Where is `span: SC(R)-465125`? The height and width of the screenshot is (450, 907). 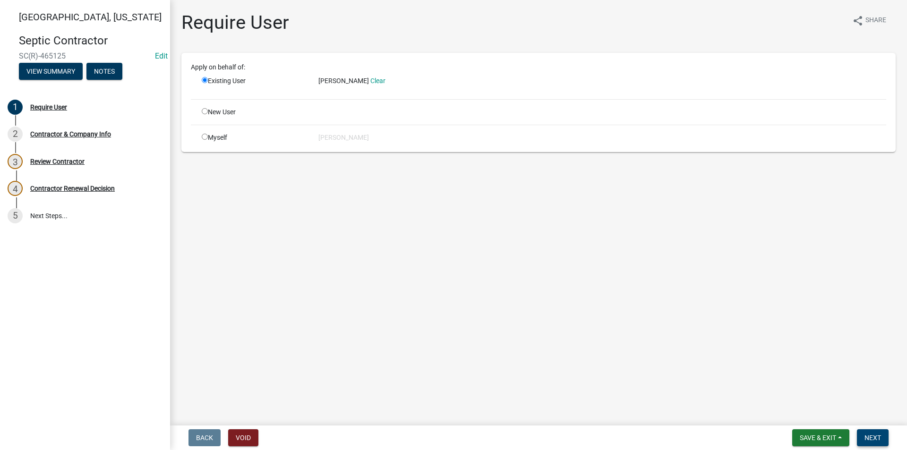
span: SC(R)-465125 is located at coordinates (85, 56).